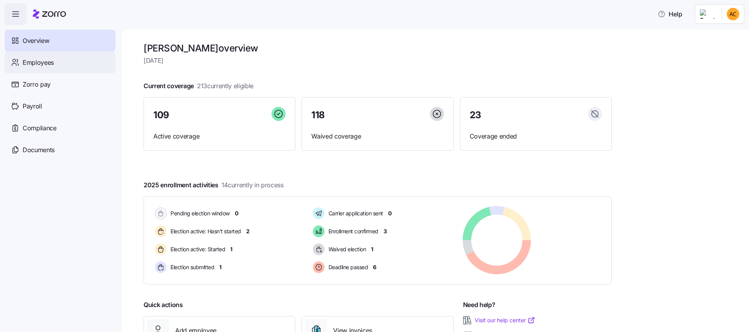  I want to click on a: Zorro pay, so click(60, 84).